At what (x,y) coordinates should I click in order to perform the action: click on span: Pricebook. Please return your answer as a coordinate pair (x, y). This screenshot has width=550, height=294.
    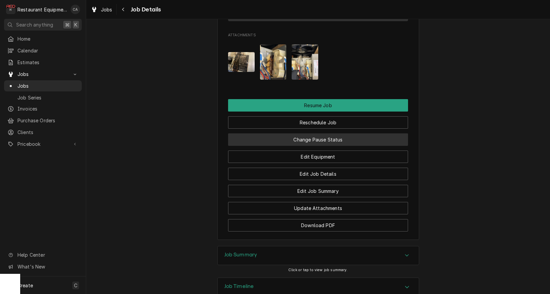
    Looking at the image, I should click on (43, 144).